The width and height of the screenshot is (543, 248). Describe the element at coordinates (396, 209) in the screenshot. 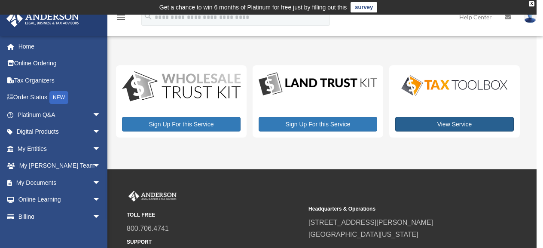

I see `small: Headquarters & Operations` at that location.